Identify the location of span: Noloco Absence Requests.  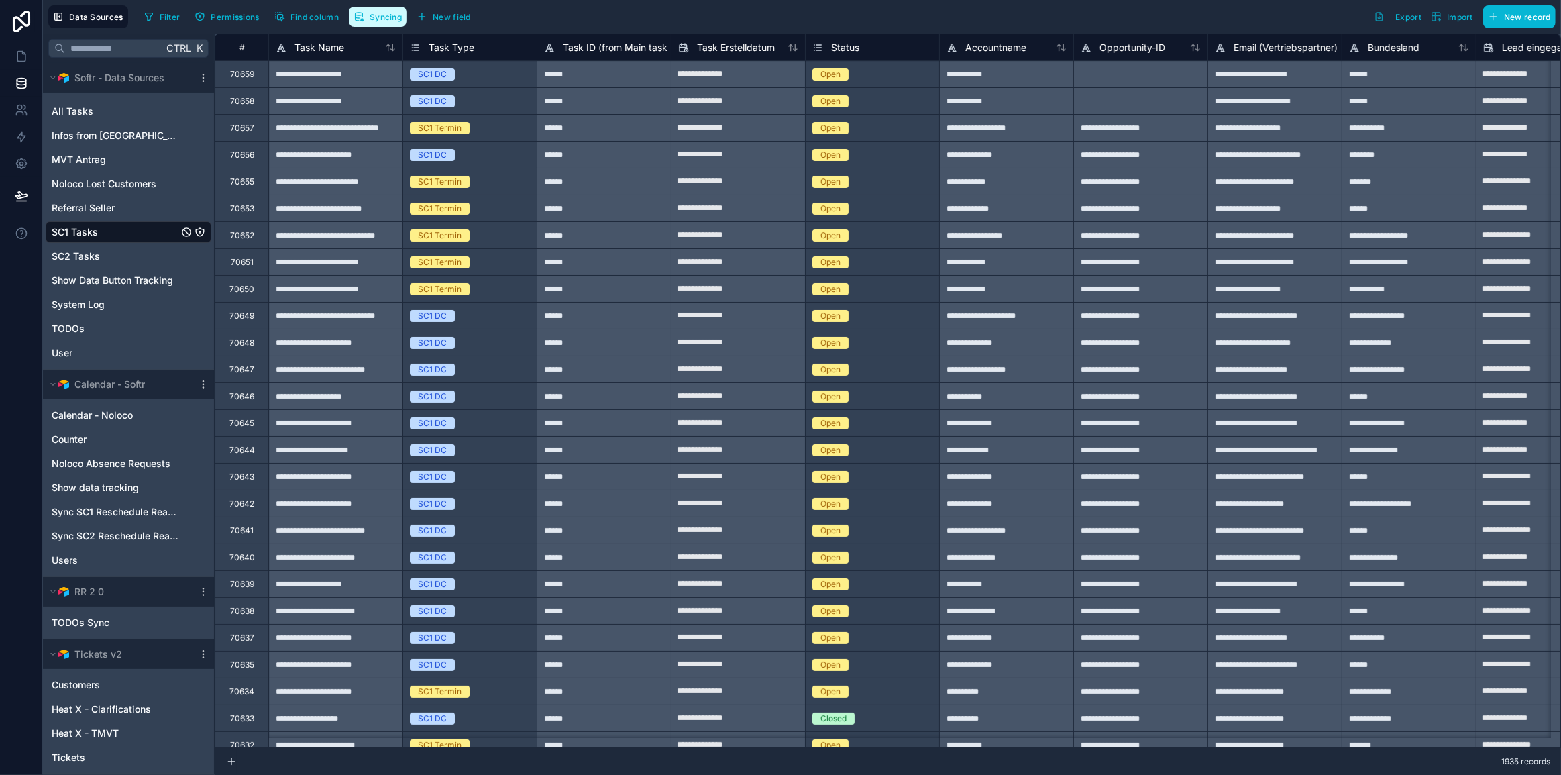
(111, 463).